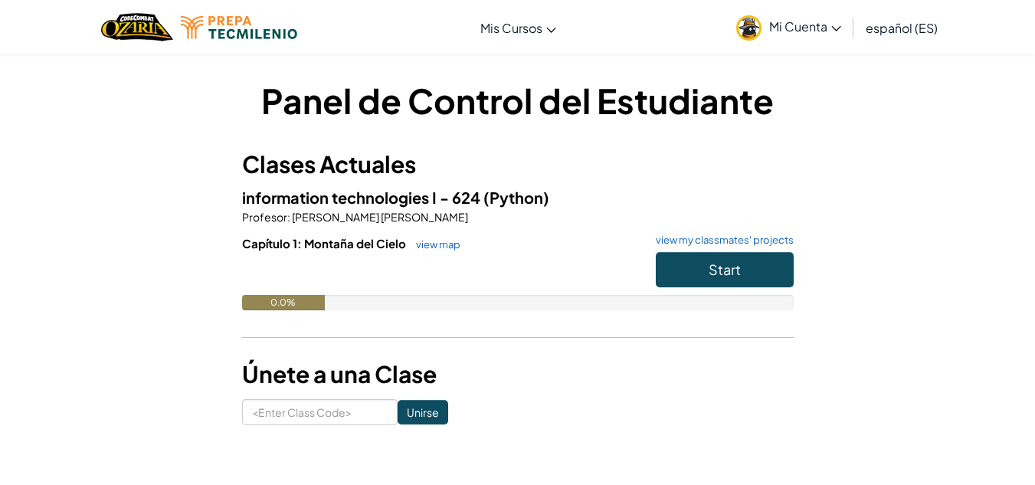 The width and height of the screenshot is (1035, 485). What do you see at coordinates (518, 164) in the screenshot?
I see `h3: Clases Actuales` at bounding box center [518, 164].